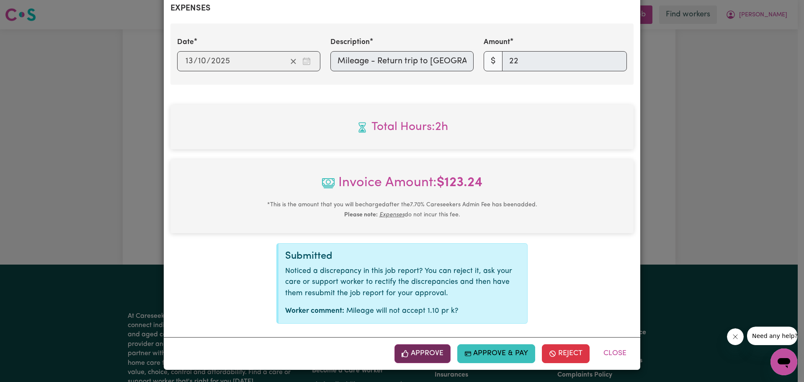 The height and width of the screenshot is (382, 804). Describe the element at coordinates (402, 61) in the screenshot. I see `input: Mileage - Return trip to mt wilga rehab HornsbyMileage` at that location.